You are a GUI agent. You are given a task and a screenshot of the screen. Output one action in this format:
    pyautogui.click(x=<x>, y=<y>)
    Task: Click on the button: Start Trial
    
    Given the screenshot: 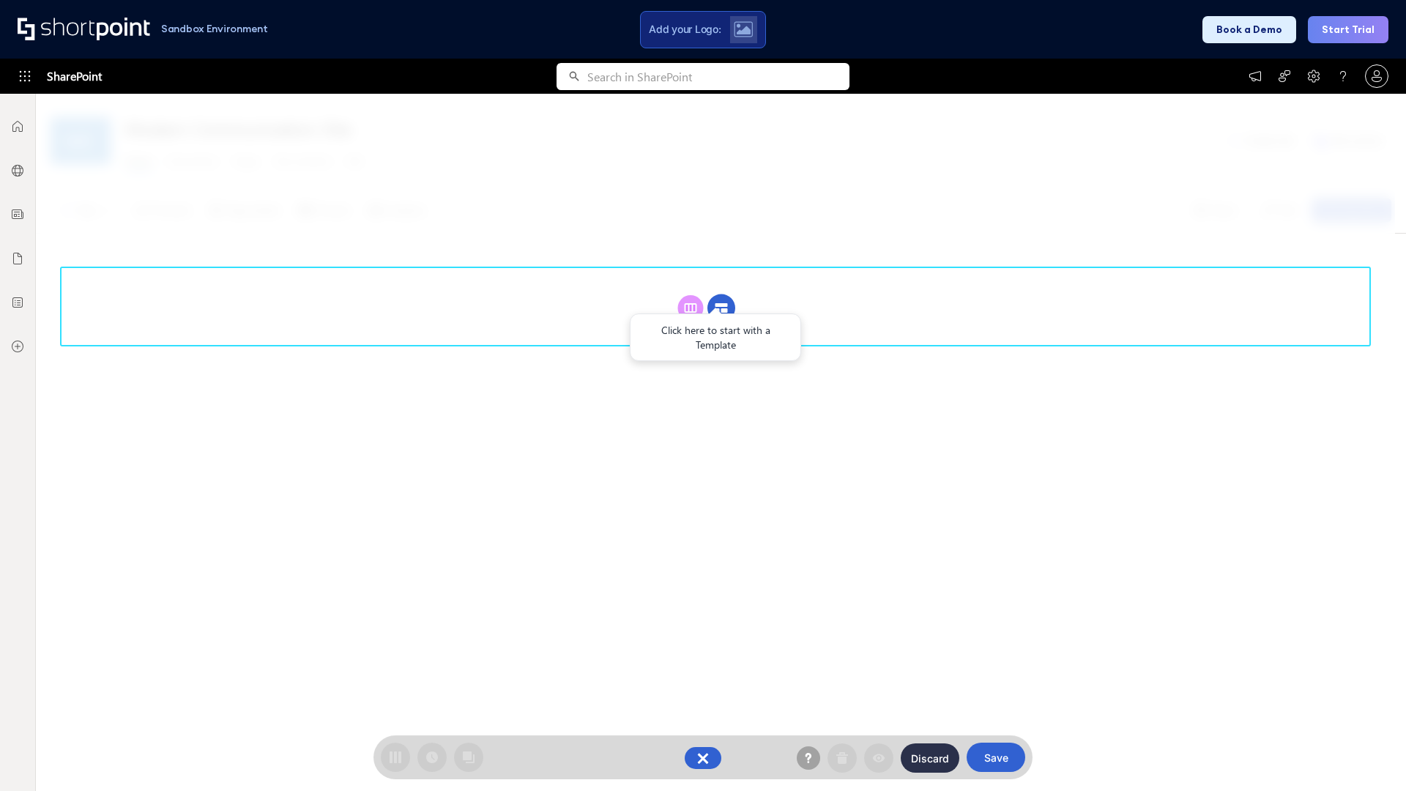 What is the action you would take?
    pyautogui.click(x=1348, y=29)
    